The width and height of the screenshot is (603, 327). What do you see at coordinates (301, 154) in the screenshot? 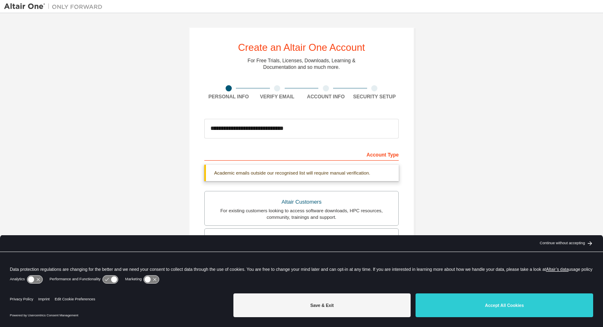
I see `div: Account Type` at bounding box center [301, 154].